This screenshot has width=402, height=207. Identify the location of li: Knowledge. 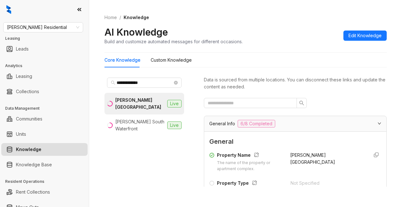
(44, 150).